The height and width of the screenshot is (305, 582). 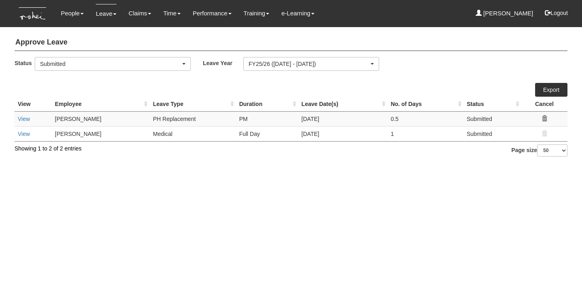 What do you see at coordinates (426, 104) in the screenshot?
I see `th: No. of Days : activate to sort column ascending` at bounding box center [426, 104].